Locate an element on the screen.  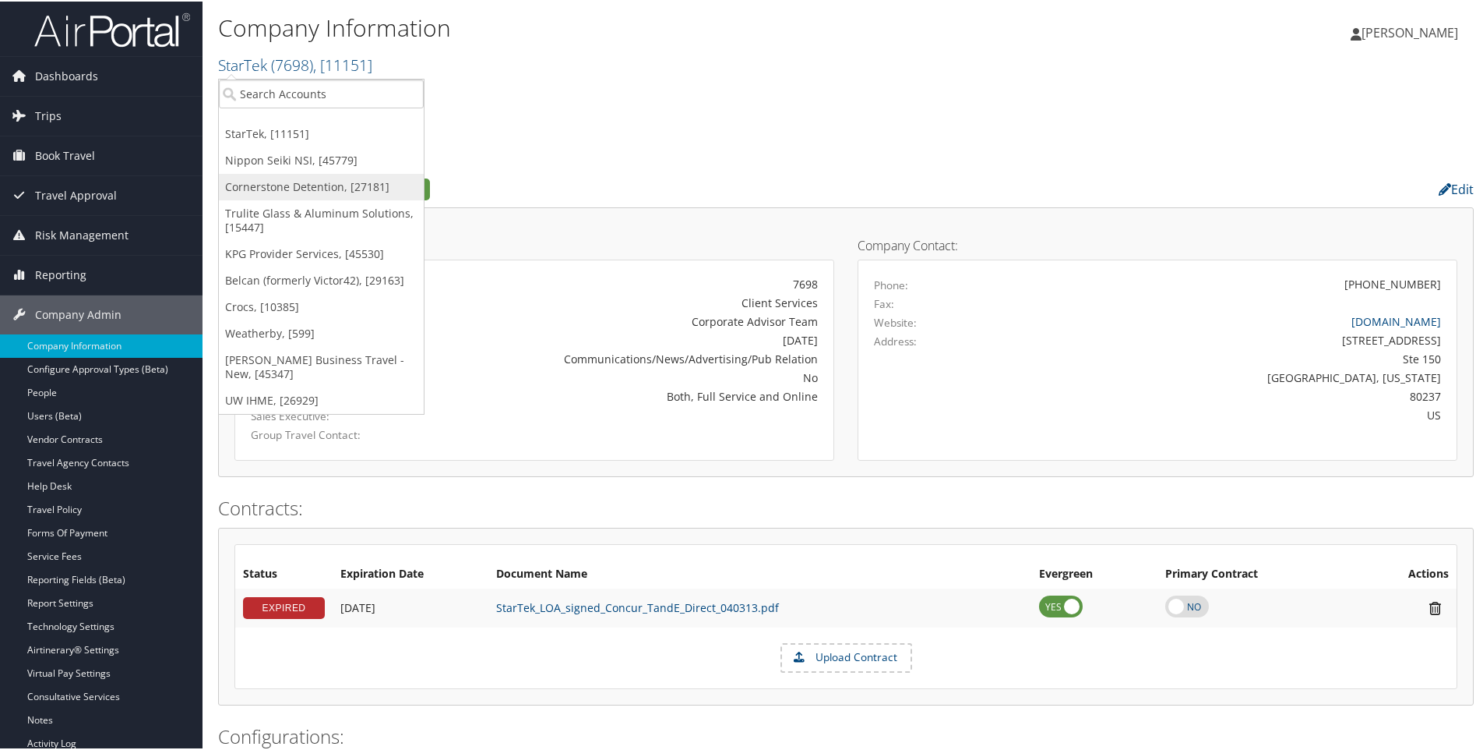
div: No is located at coordinates (633, 376).